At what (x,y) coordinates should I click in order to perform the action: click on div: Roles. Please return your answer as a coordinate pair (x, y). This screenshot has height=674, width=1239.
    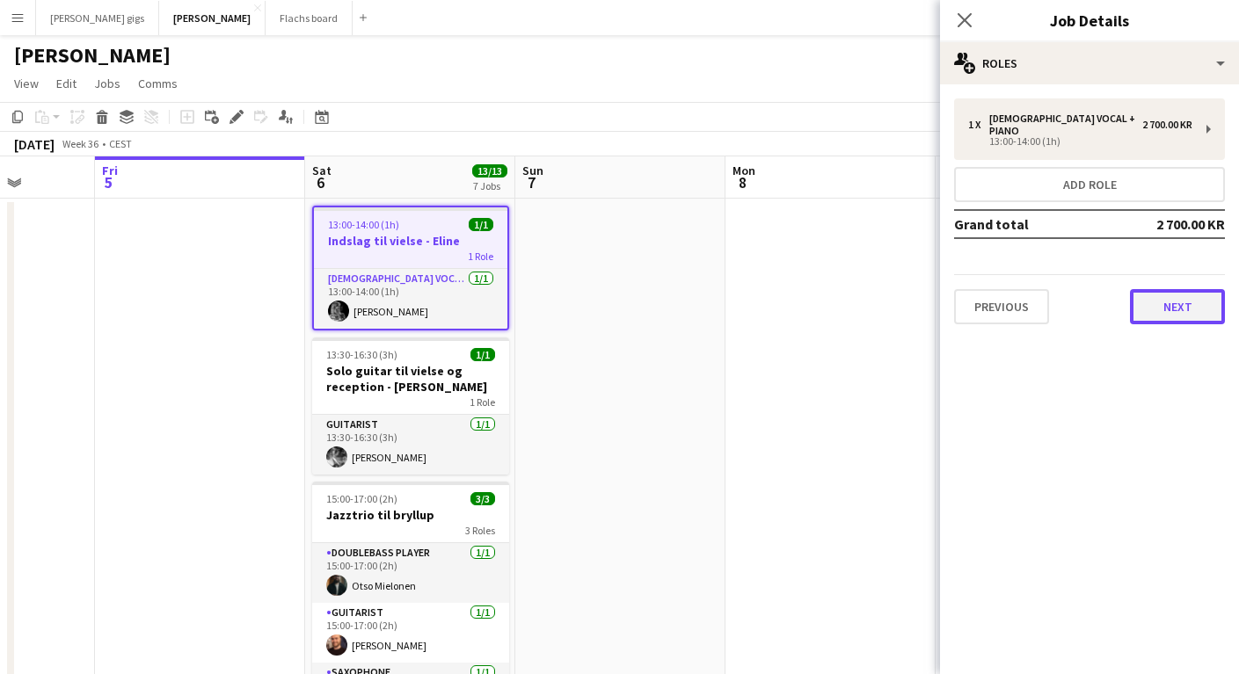
    Looking at the image, I should click on (1089, 63).